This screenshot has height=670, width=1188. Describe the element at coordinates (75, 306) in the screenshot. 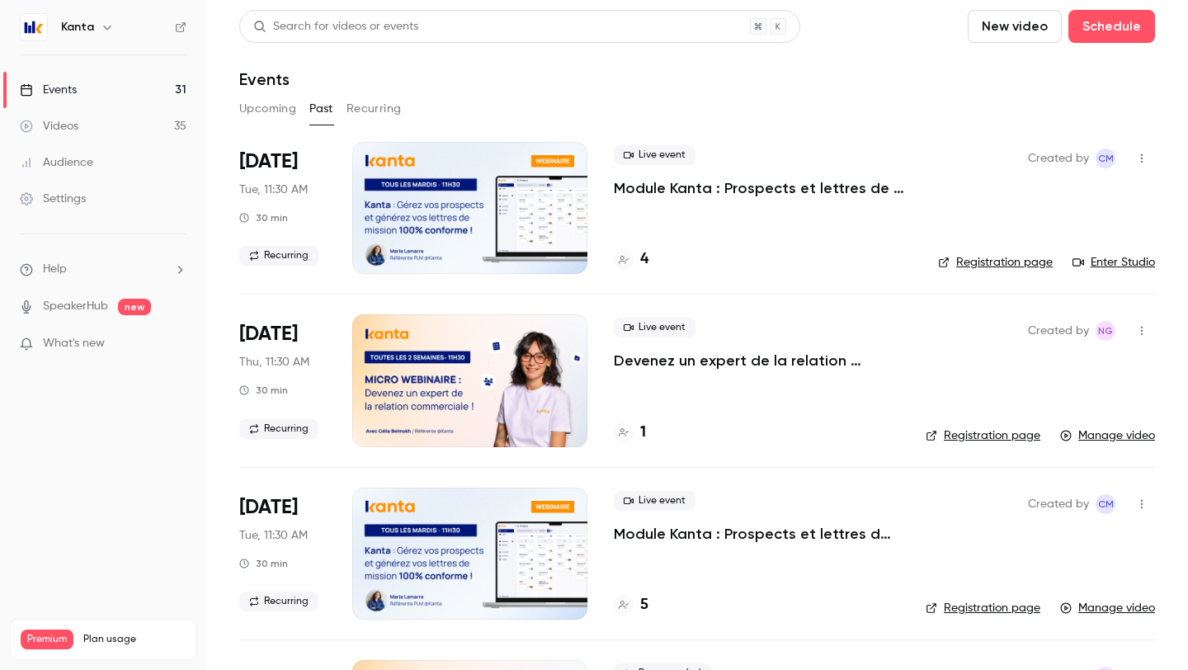

I see `a: SpeakerHub` at that location.